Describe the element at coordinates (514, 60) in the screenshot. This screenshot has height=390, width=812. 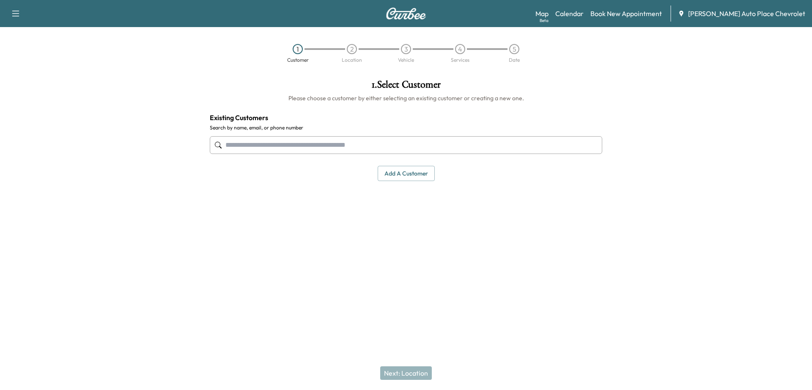
I see `div: Date` at that location.